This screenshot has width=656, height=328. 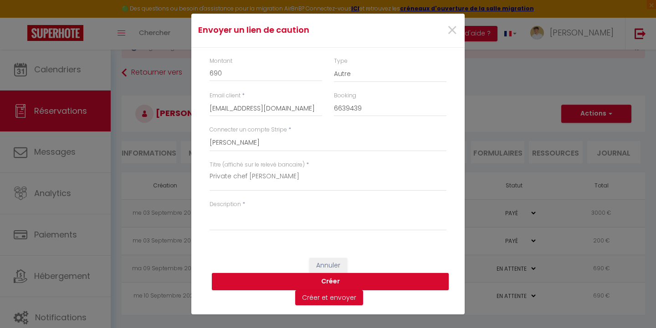 I want to click on button: Créer, so click(x=330, y=282).